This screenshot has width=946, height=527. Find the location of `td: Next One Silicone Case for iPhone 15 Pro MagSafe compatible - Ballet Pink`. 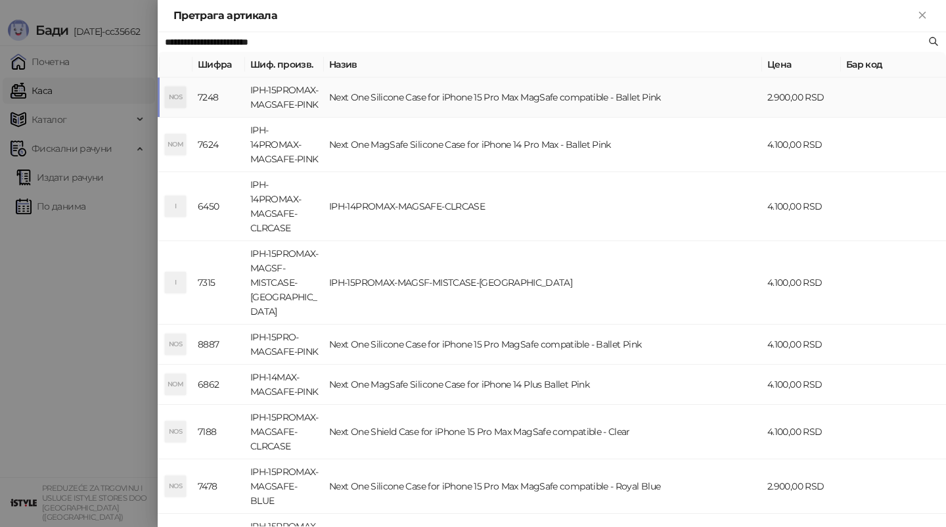

td: Next One Silicone Case for iPhone 15 Pro MagSafe compatible - Ballet Pink is located at coordinates (542, 344).